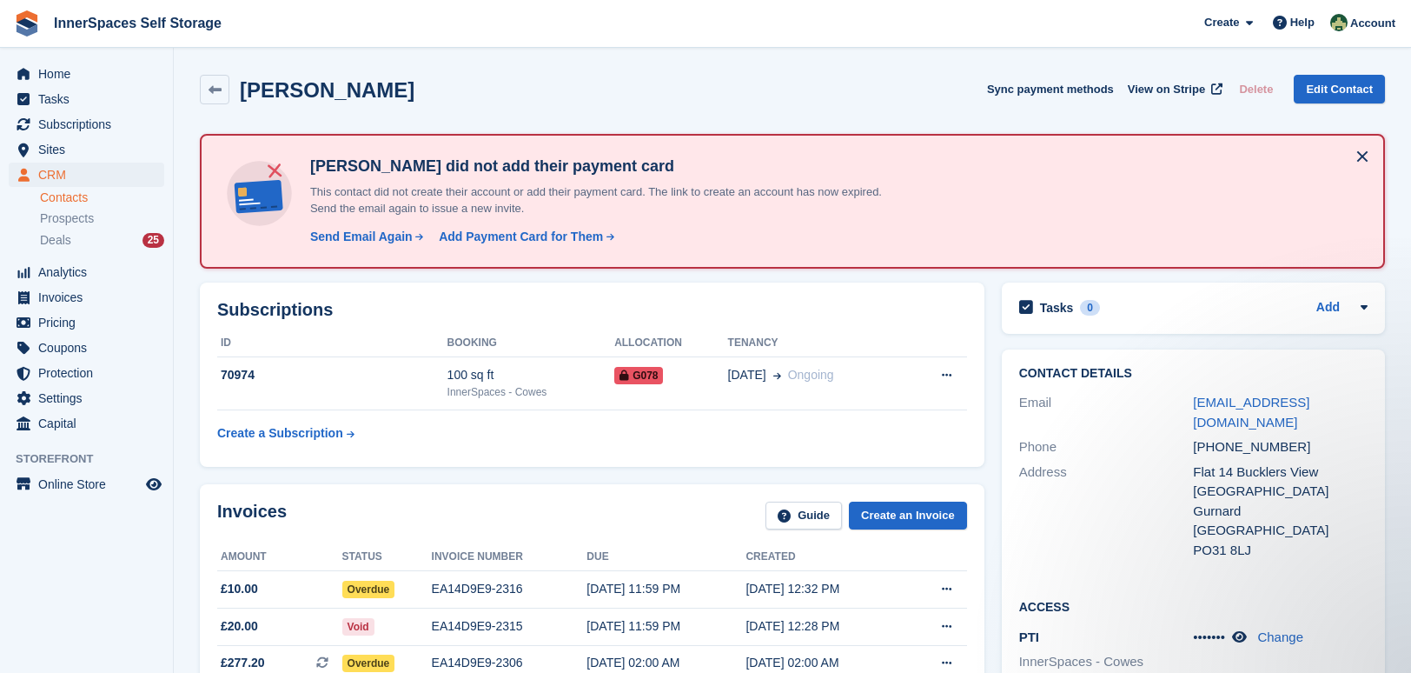  Describe the element at coordinates (358, 627) in the screenshot. I see `span: Void` at that location.